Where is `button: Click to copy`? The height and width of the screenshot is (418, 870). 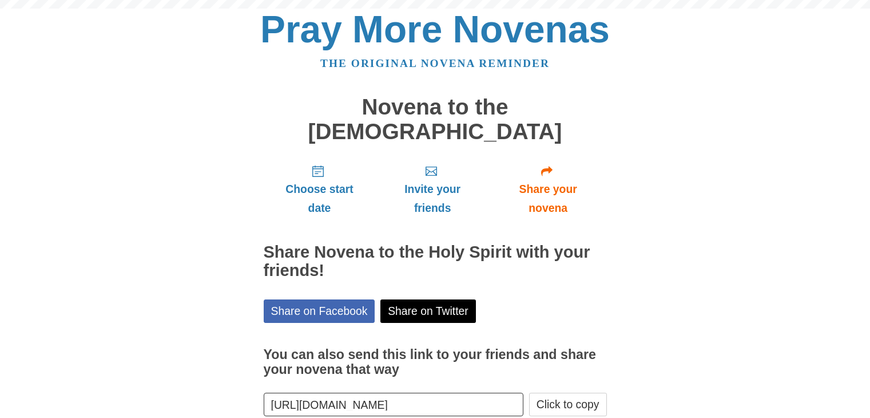
button: Click to copy is located at coordinates (568, 404).